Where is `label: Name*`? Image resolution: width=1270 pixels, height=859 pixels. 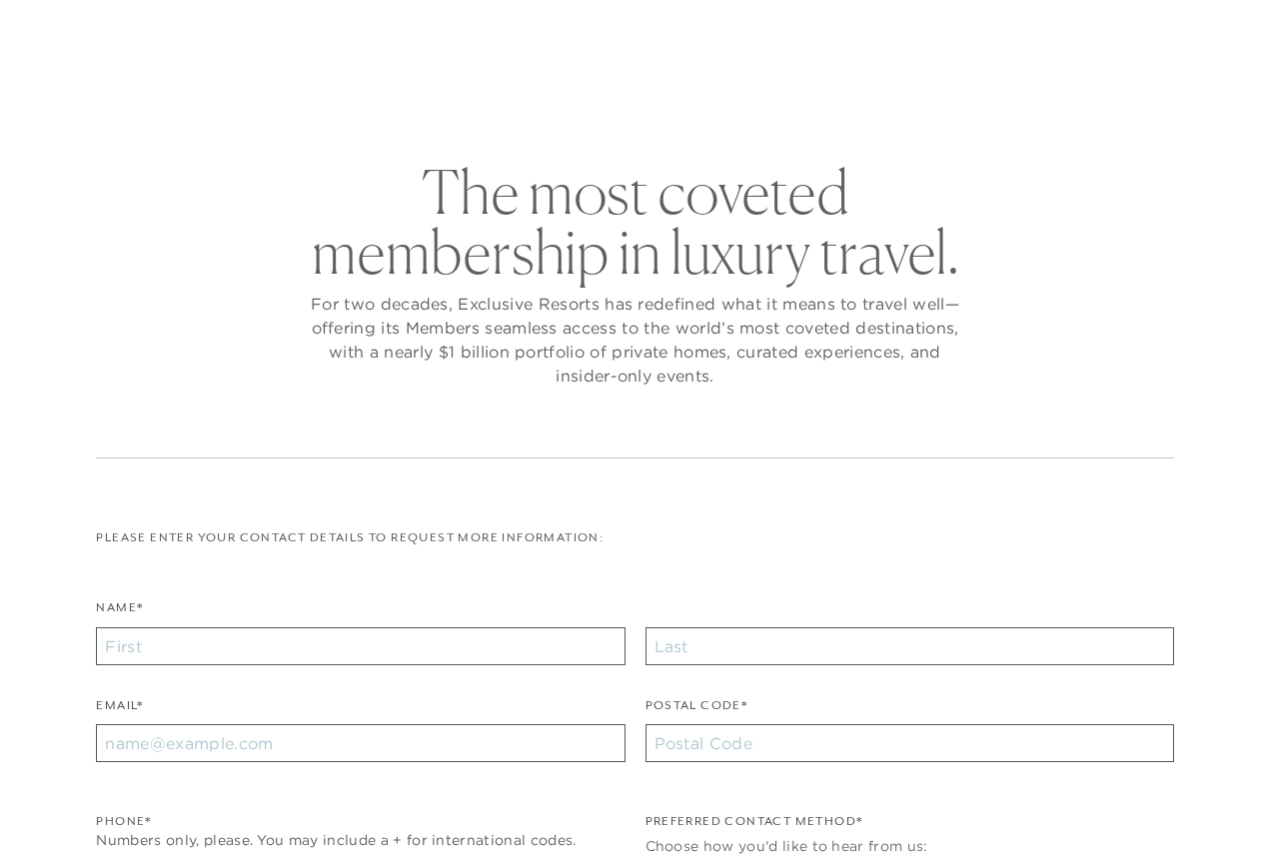
label: Name* is located at coordinates (119, 612).